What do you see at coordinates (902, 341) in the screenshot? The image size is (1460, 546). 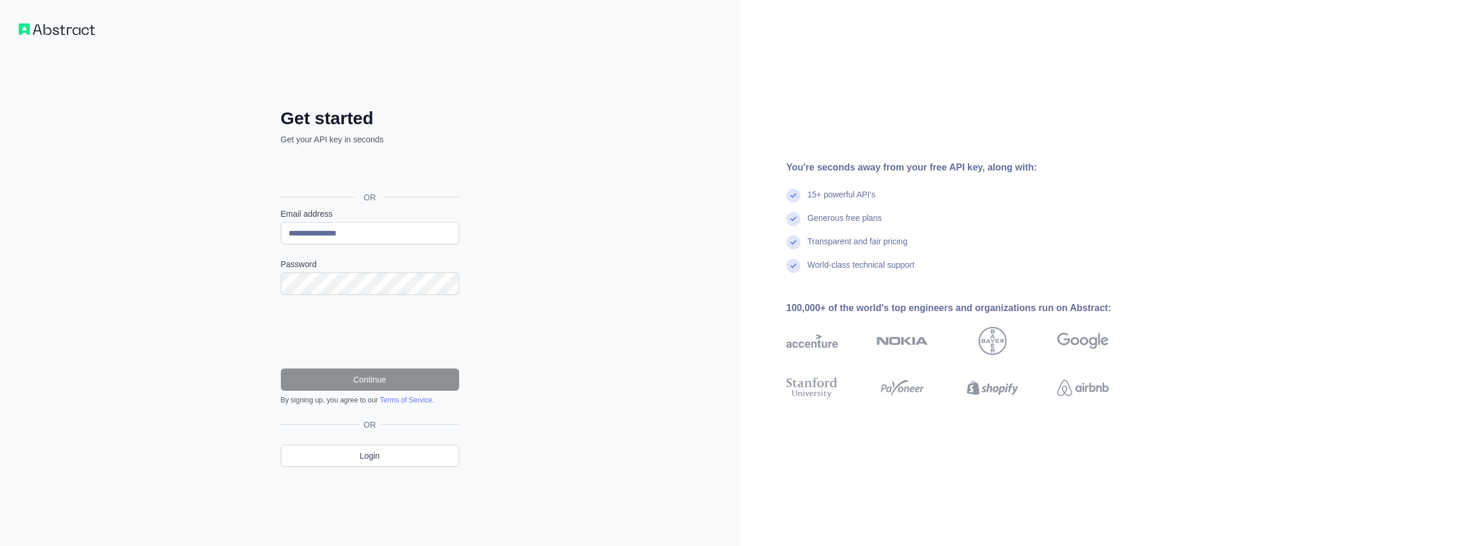 I see `img: nokia` at bounding box center [902, 341].